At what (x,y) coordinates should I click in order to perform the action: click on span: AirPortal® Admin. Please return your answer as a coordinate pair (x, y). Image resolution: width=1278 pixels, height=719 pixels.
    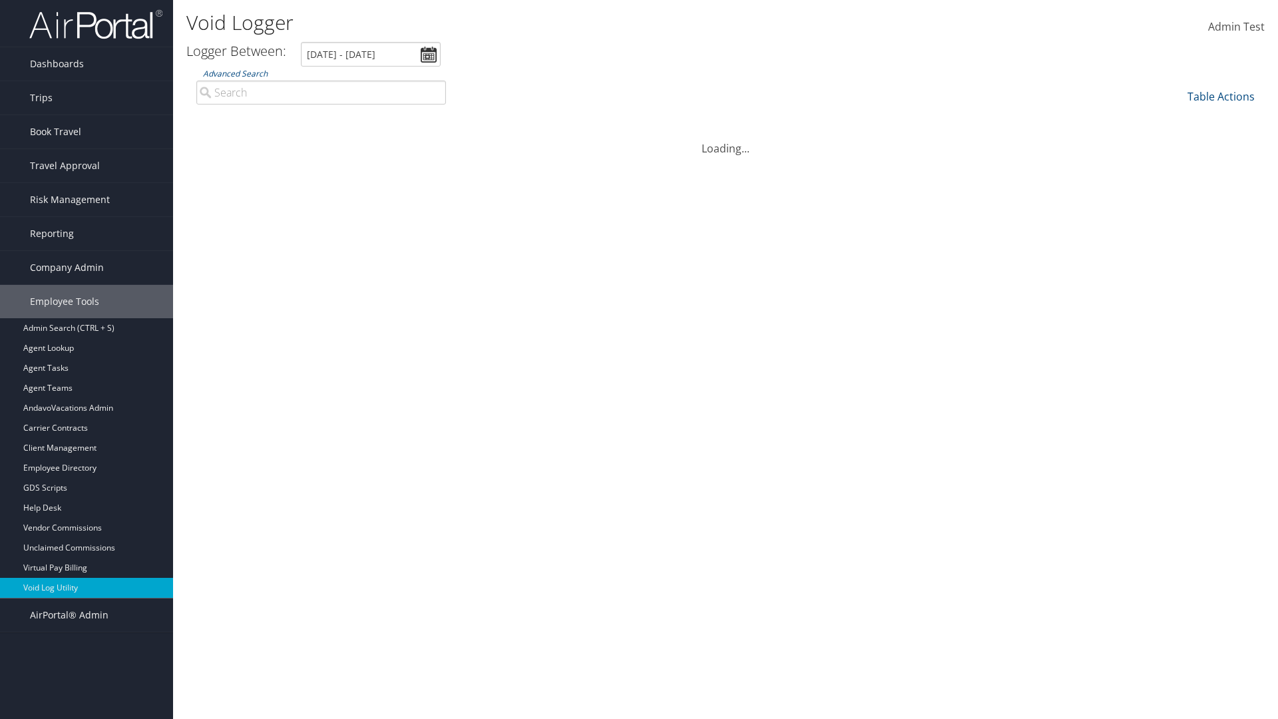
    Looking at the image, I should click on (69, 615).